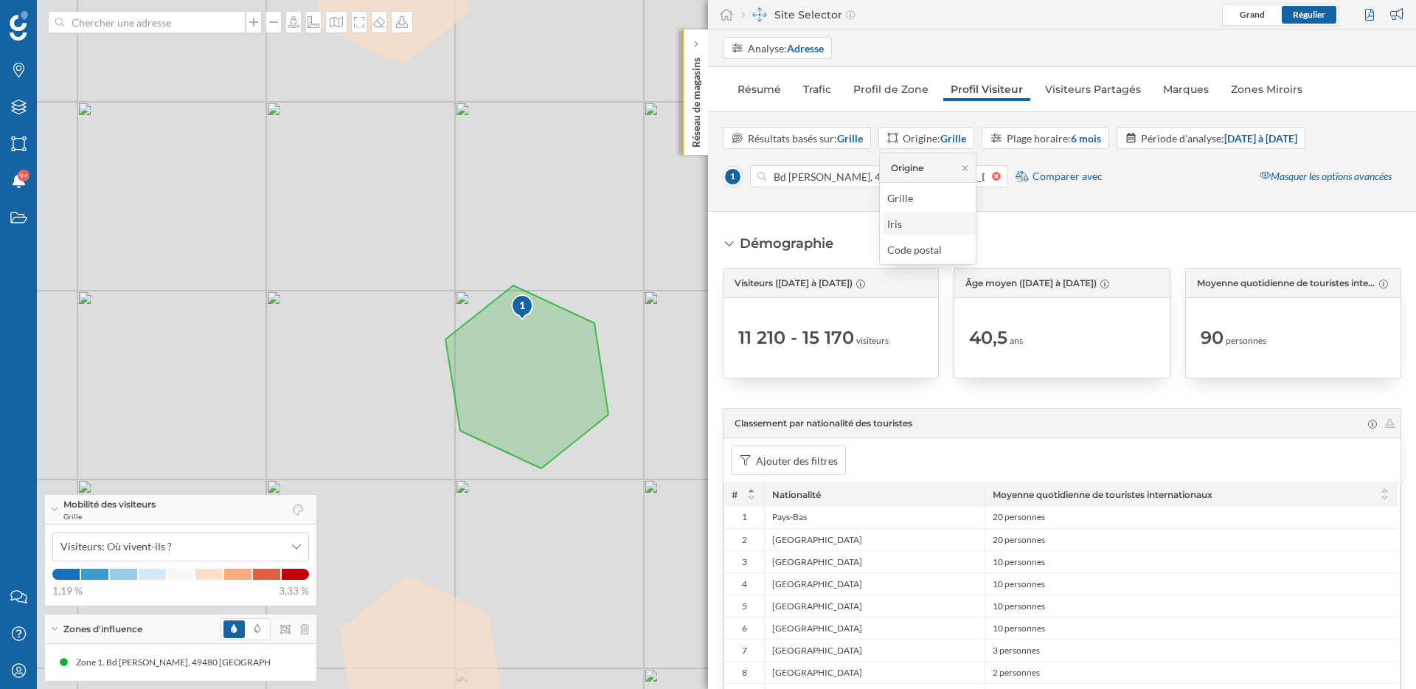 Image resolution: width=1416 pixels, height=689 pixels. I want to click on div: 3, so click(744, 561).